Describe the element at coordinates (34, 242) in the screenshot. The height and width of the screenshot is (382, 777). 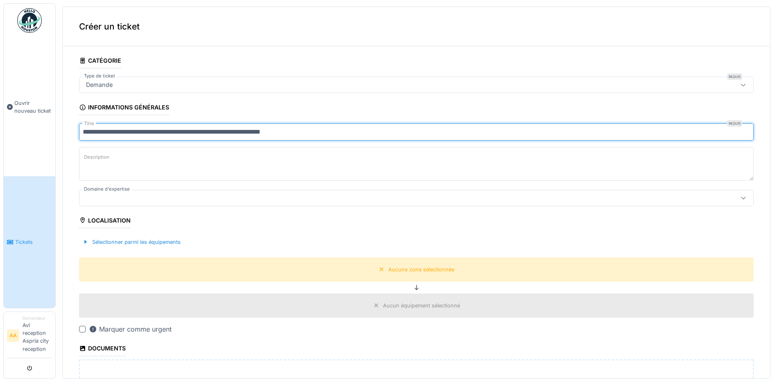
I see `span: Tickets` at that location.